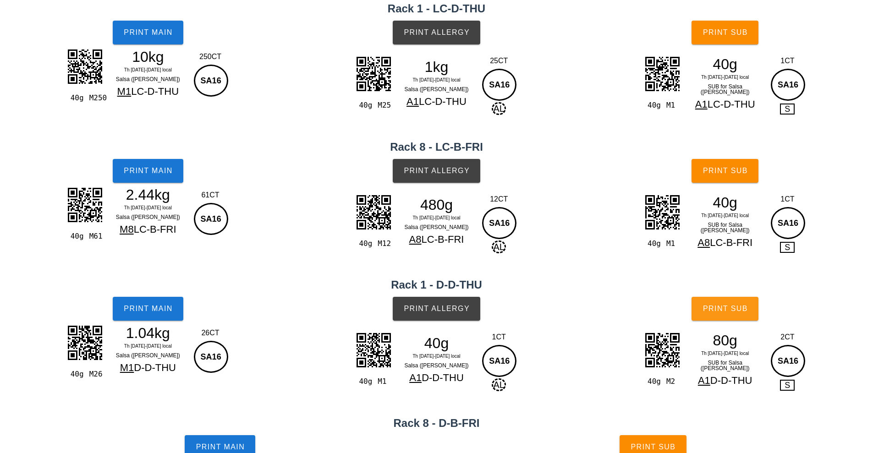 This screenshot has height=453, width=873. Describe the element at coordinates (436, 9) in the screenshot. I see `h2: Rack 1 - LC-D-THU` at that location.